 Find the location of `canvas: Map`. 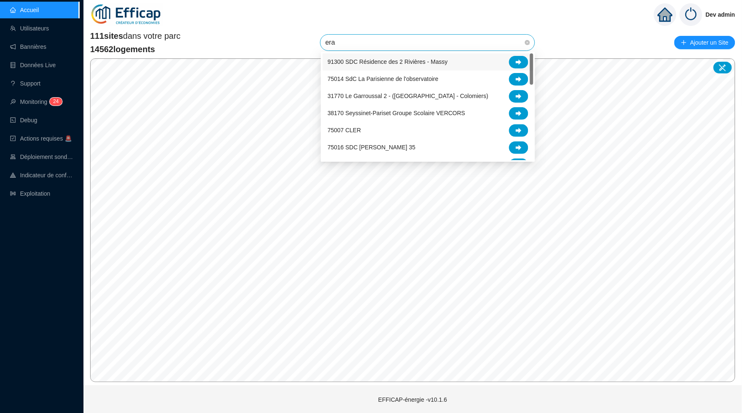

canvas: Map is located at coordinates (413, 220).